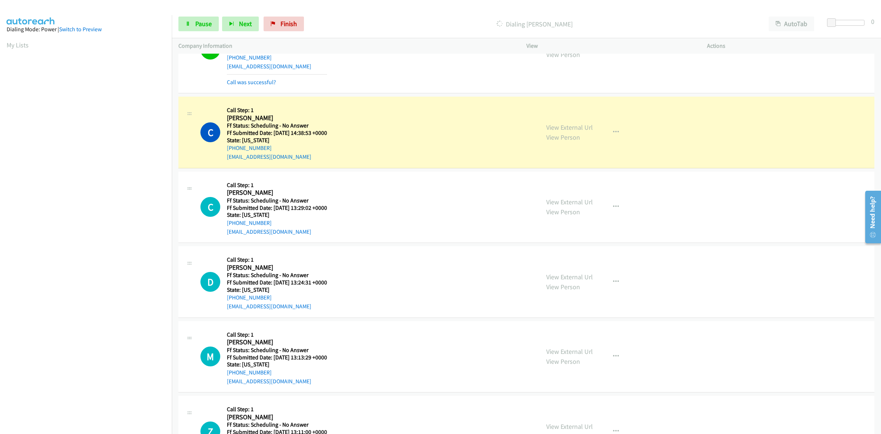 The image size is (881, 434). I want to click on span: Next, so click(245, 23).